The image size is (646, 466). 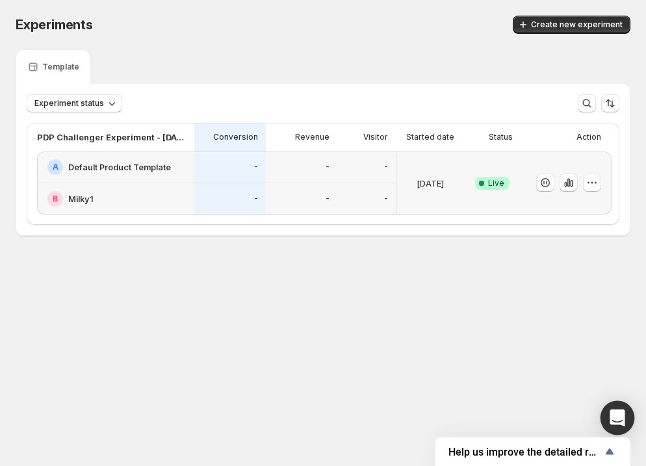 I want to click on button: Experiment status, so click(x=74, y=103).